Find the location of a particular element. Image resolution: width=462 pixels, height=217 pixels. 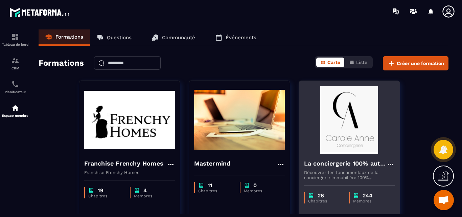

h2: Formations is located at coordinates (61, 63).